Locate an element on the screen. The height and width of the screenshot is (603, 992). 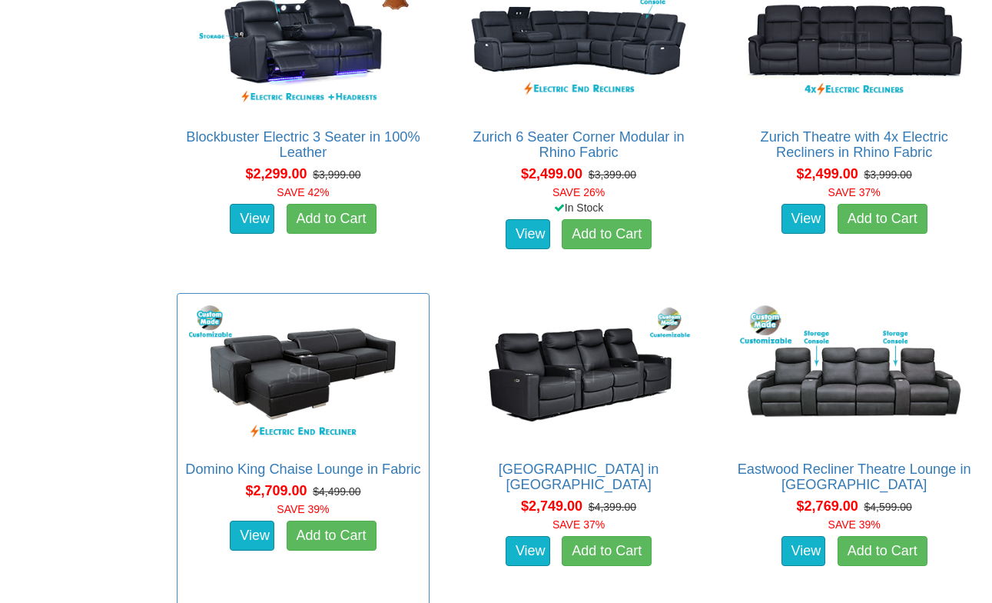
span: $2,299.00 is located at coordinates (276, 174).